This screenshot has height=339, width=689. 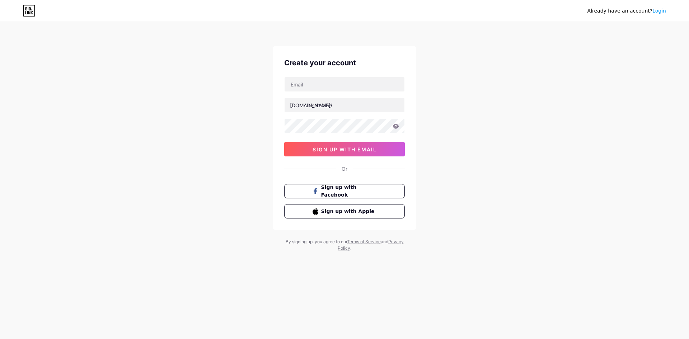 What do you see at coordinates (344, 245) in the screenshot?
I see `div: By signing up, you agree to our and .` at bounding box center [344, 245].